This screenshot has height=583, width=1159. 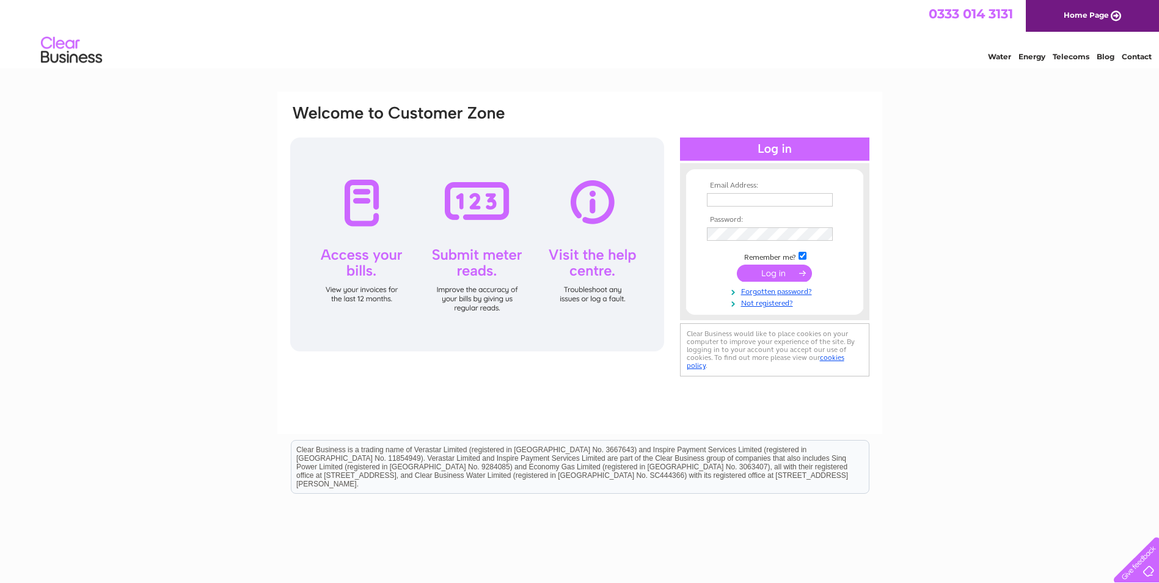 What do you see at coordinates (1032, 56) in the screenshot?
I see `a: Energy` at bounding box center [1032, 56].